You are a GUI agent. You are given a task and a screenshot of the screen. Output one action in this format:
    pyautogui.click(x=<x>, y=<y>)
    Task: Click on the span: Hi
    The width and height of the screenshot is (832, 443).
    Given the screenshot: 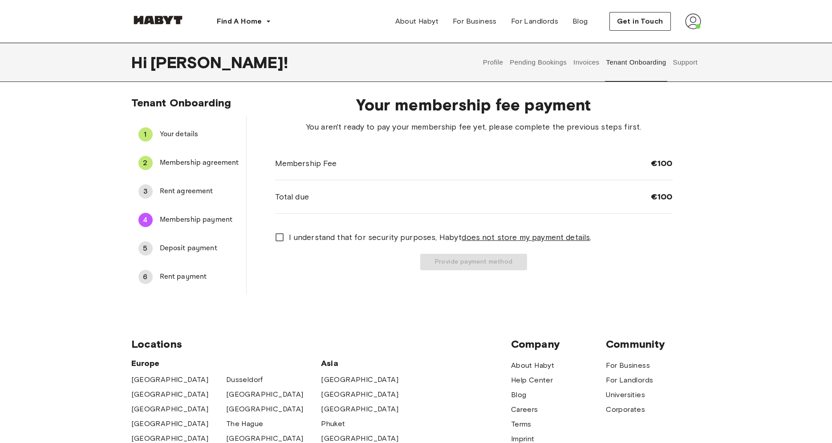 What is the action you would take?
    pyautogui.click(x=141, y=62)
    